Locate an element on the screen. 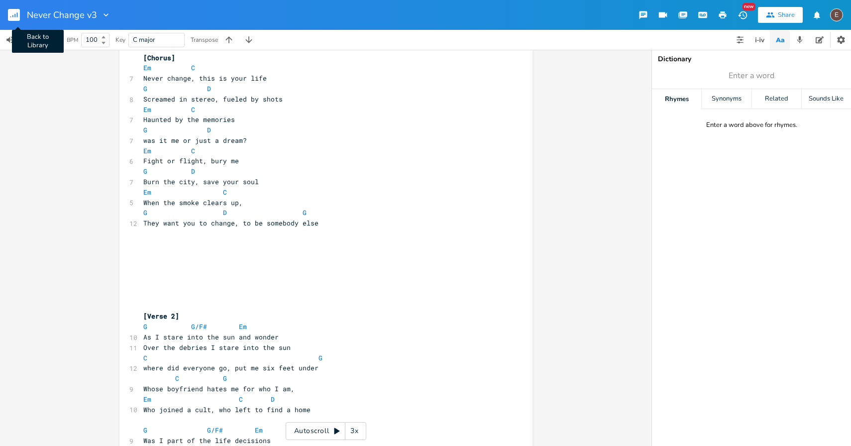  div: Sounds Like is located at coordinates (827, 99).